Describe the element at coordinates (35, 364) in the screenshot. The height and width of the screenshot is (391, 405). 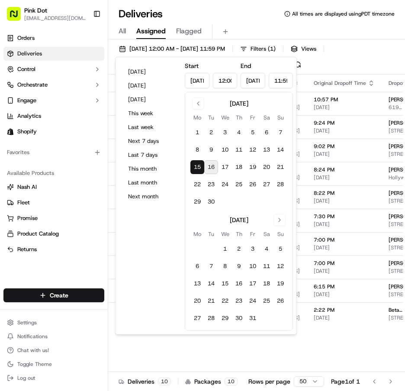
I see `span: Toggle Theme` at that location.